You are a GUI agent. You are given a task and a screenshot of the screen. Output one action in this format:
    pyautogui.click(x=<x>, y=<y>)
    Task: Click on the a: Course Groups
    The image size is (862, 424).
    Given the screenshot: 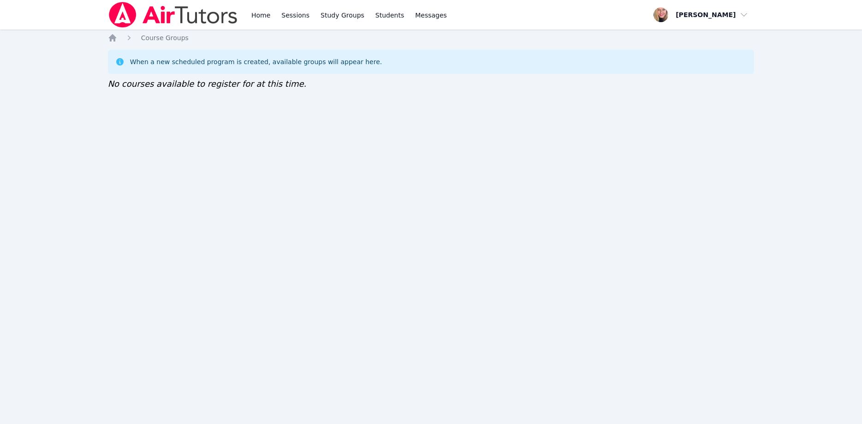 What is the action you would take?
    pyautogui.click(x=165, y=38)
    